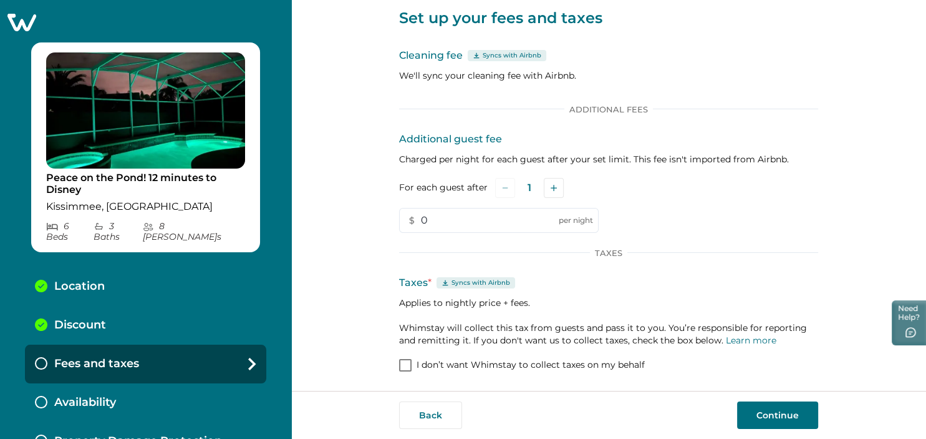  What do you see at coordinates (444, 187) in the screenshot?
I see `label: For each guest after` at bounding box center [444, 187].